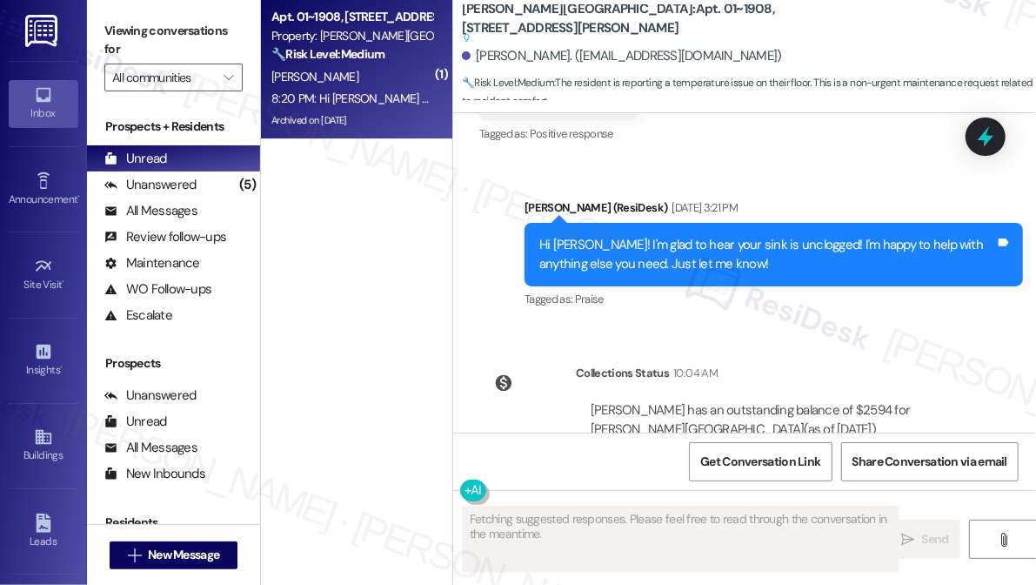  What do you see at coordinates (173, 522) in the screenshot?
I see `div: Residents` at bounding box center [173, 522].